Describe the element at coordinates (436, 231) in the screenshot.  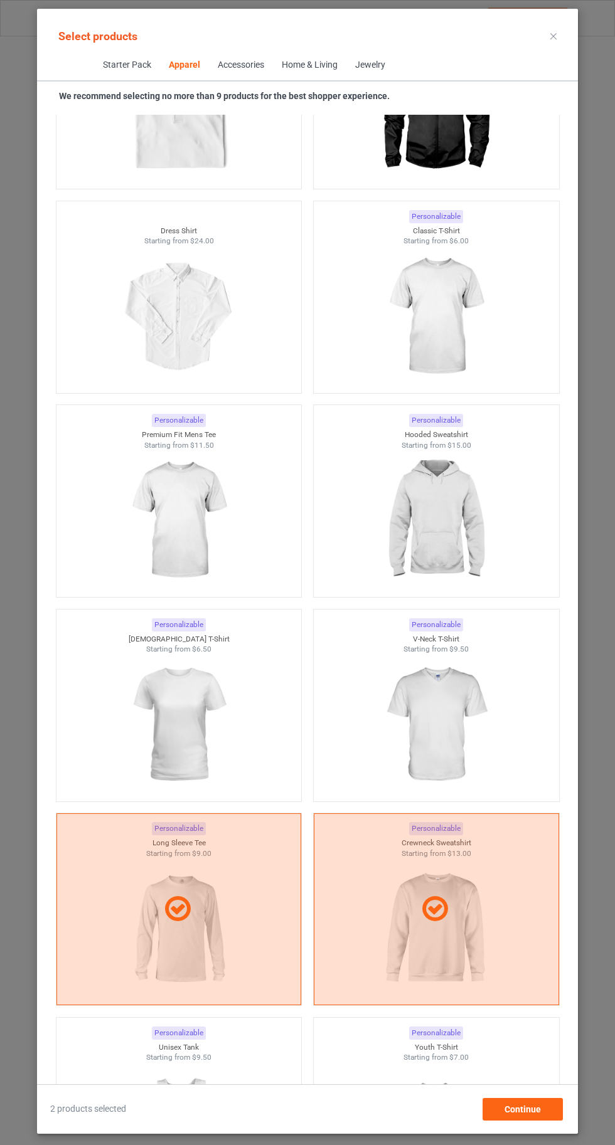
I see `div: Classic T-Shirt` at that location.